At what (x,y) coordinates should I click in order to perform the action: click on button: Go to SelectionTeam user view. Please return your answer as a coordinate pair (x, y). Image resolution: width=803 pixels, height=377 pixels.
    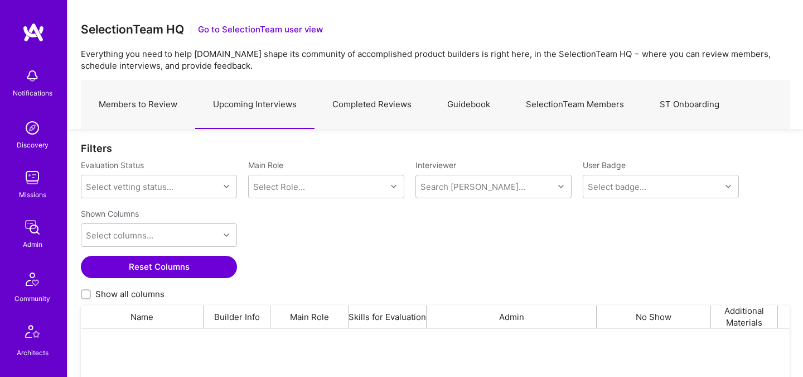
    Looking at the image, I should click on (261, 29).